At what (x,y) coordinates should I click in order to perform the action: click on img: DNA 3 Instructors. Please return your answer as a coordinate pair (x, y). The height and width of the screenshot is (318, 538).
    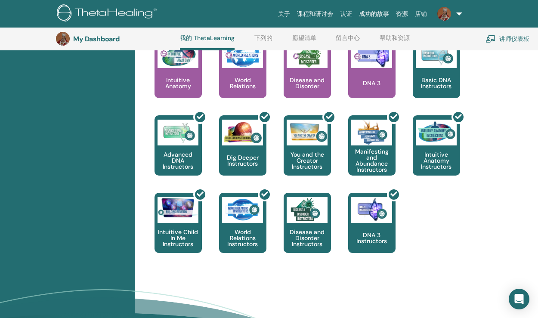
    Looking at the image, I should click on (372, 210).